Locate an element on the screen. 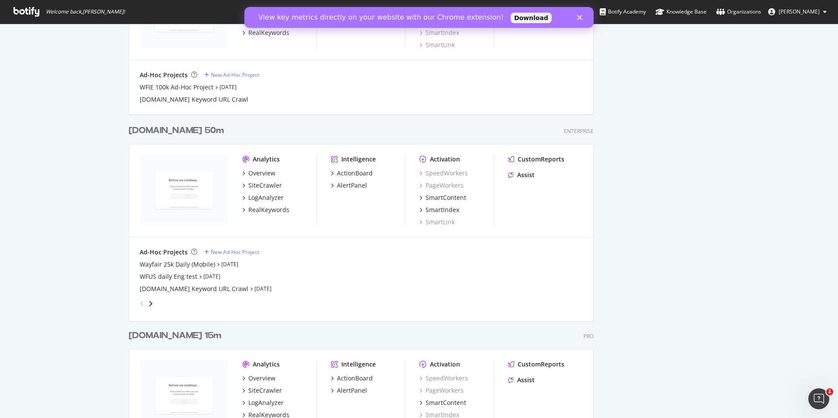  div: WFIE 100k Ad-Hoc Project is located at coordinates (176, 87).